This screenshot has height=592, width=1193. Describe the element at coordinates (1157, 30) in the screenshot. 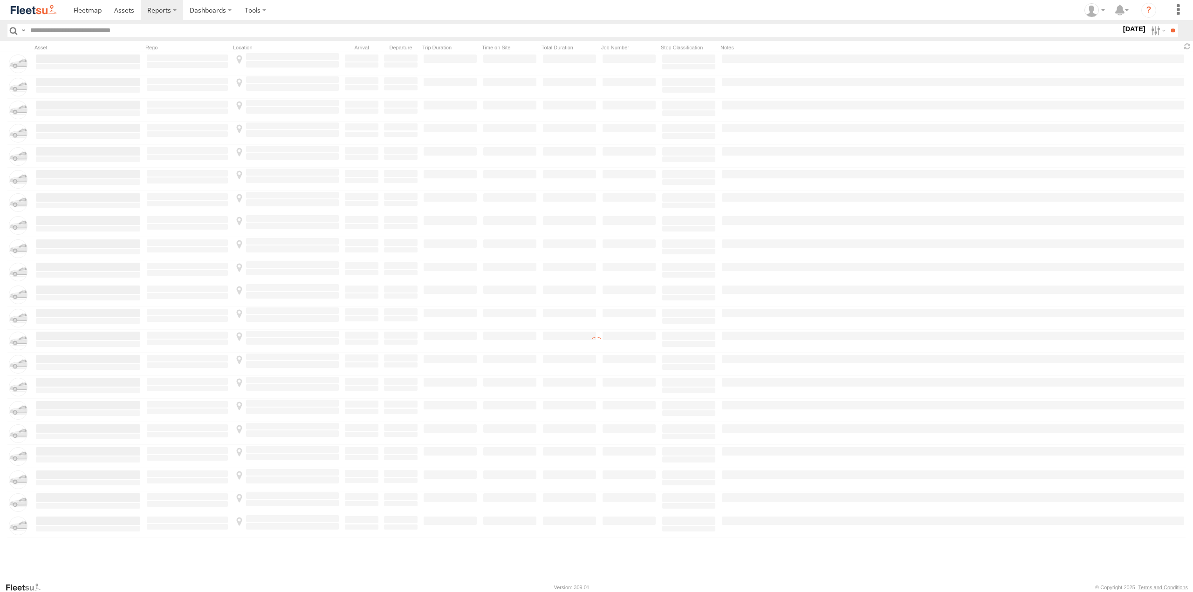

I see `label: Search Filter Options` at that location.